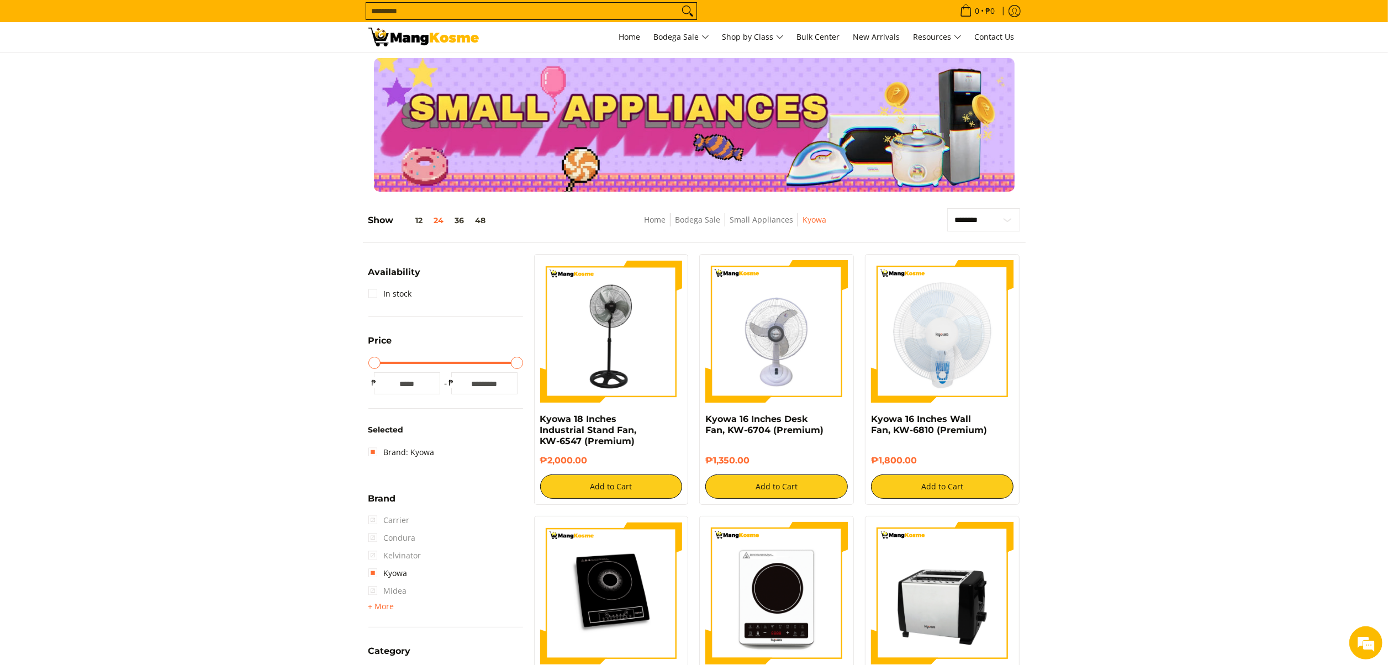 The height and width of the screenshot is (665, 1388). I want to click on a: Shop by Class, so click(753, 37).